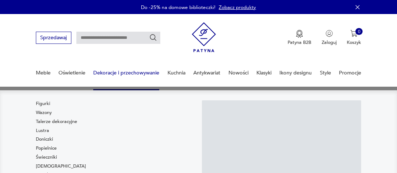  I want to click on img: Ikonka użytkownika, so click(330, 33).